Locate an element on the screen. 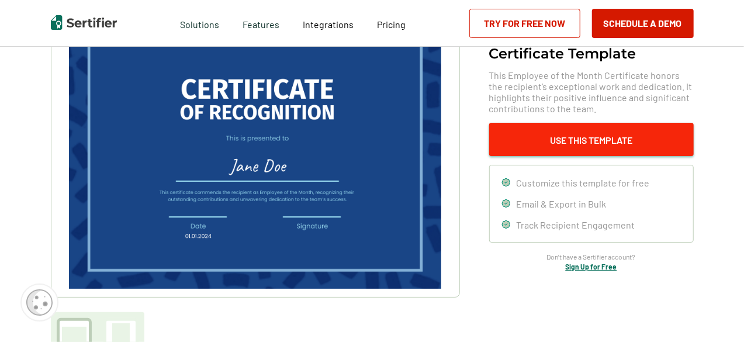 This screenshot has height=342, width=744. a: Integrations is located at coordinates (328, 23).